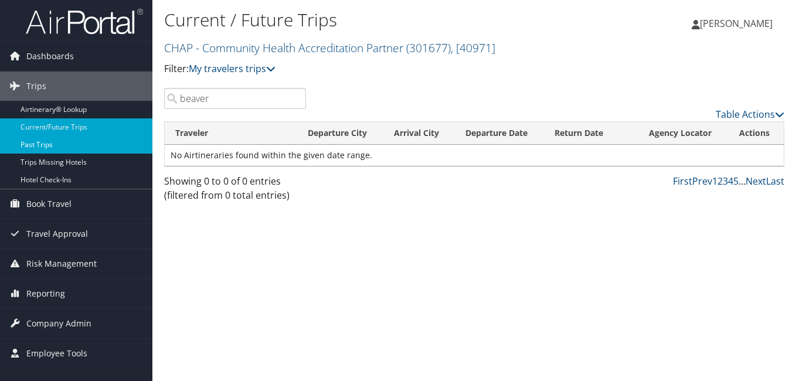  What do you see at coordinates (714, 181) in the screenshot?
I see `a: 1` at bounding box center [714, 181].